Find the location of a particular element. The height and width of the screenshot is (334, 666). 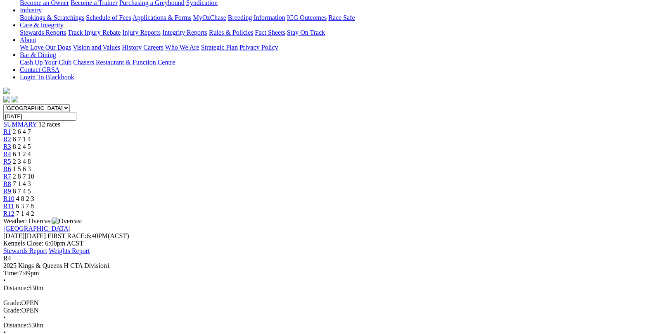

span: 2 8 7 10 is located at coordinates (24, 176).